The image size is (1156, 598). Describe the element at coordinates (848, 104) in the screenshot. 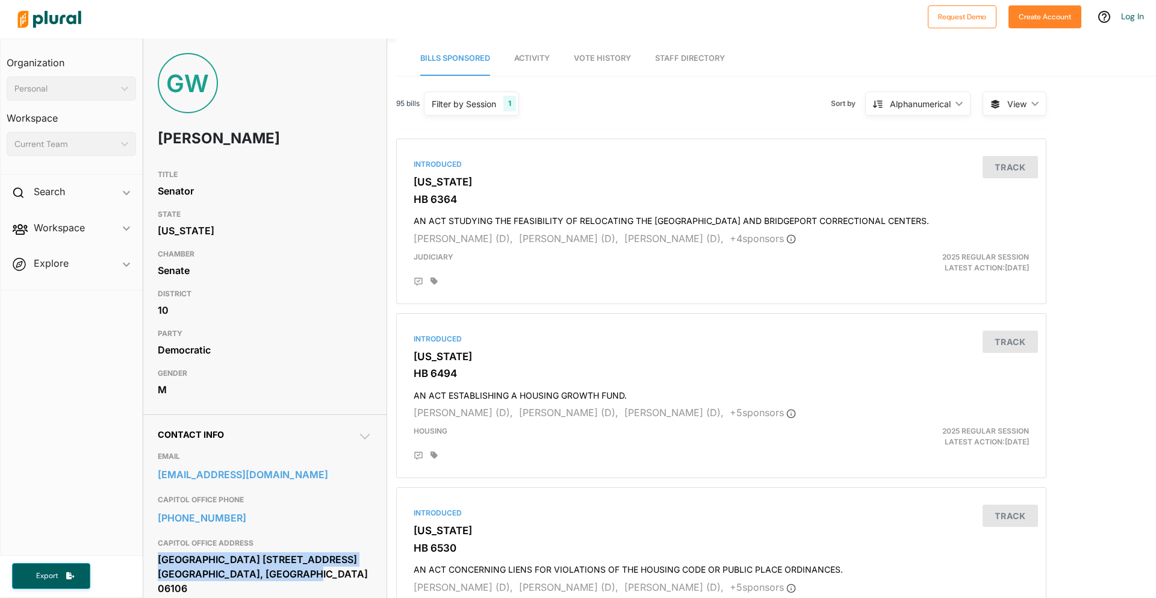

I see `span: Sort by` at that location.